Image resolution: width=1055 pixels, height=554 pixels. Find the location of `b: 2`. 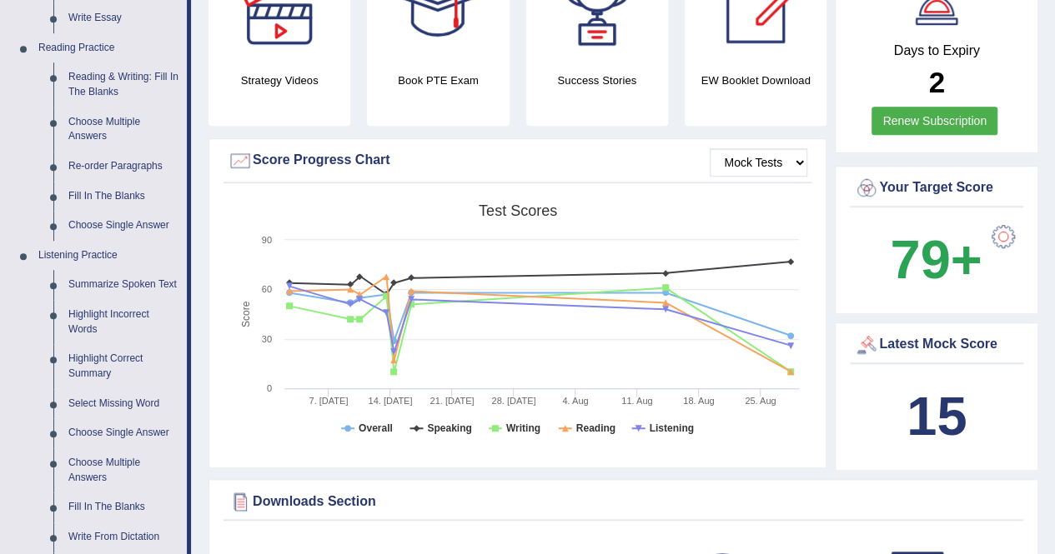

b: 2 is located at coordinates (935, 82).